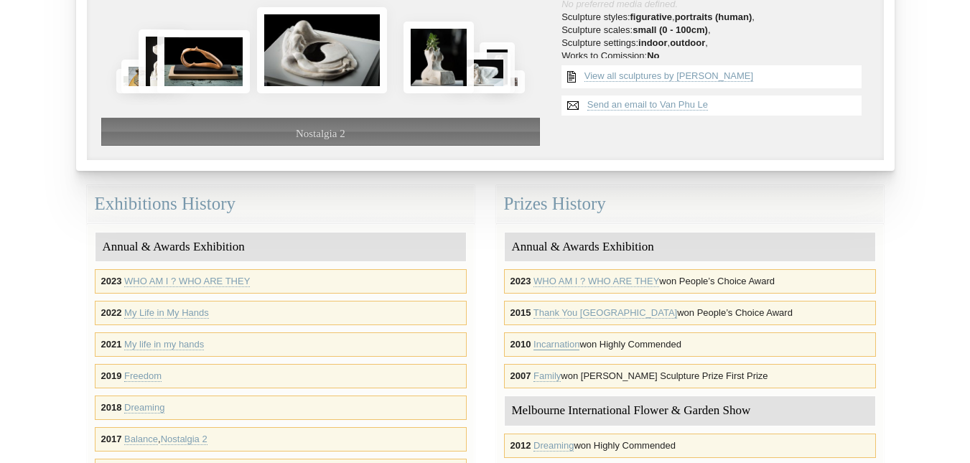 The image size is (970, 463). Describe the element at coordinates (556, 345) in the screenshot. I see `a: Incarnation` at that location.